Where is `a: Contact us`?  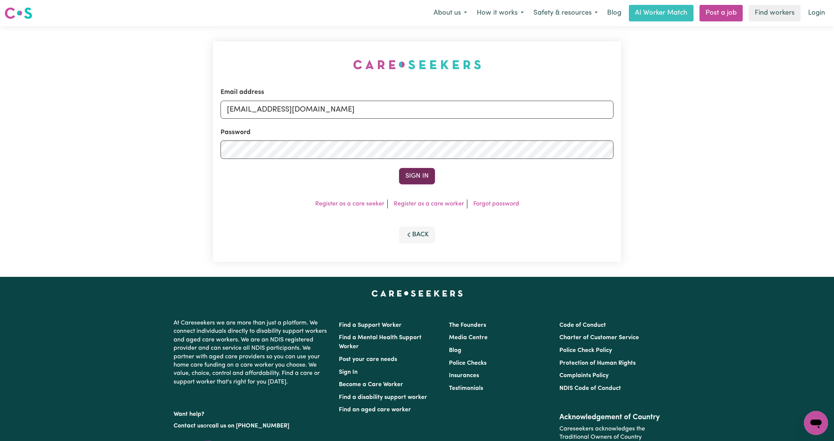
a: Contact us is located at coordinates (188, 426).